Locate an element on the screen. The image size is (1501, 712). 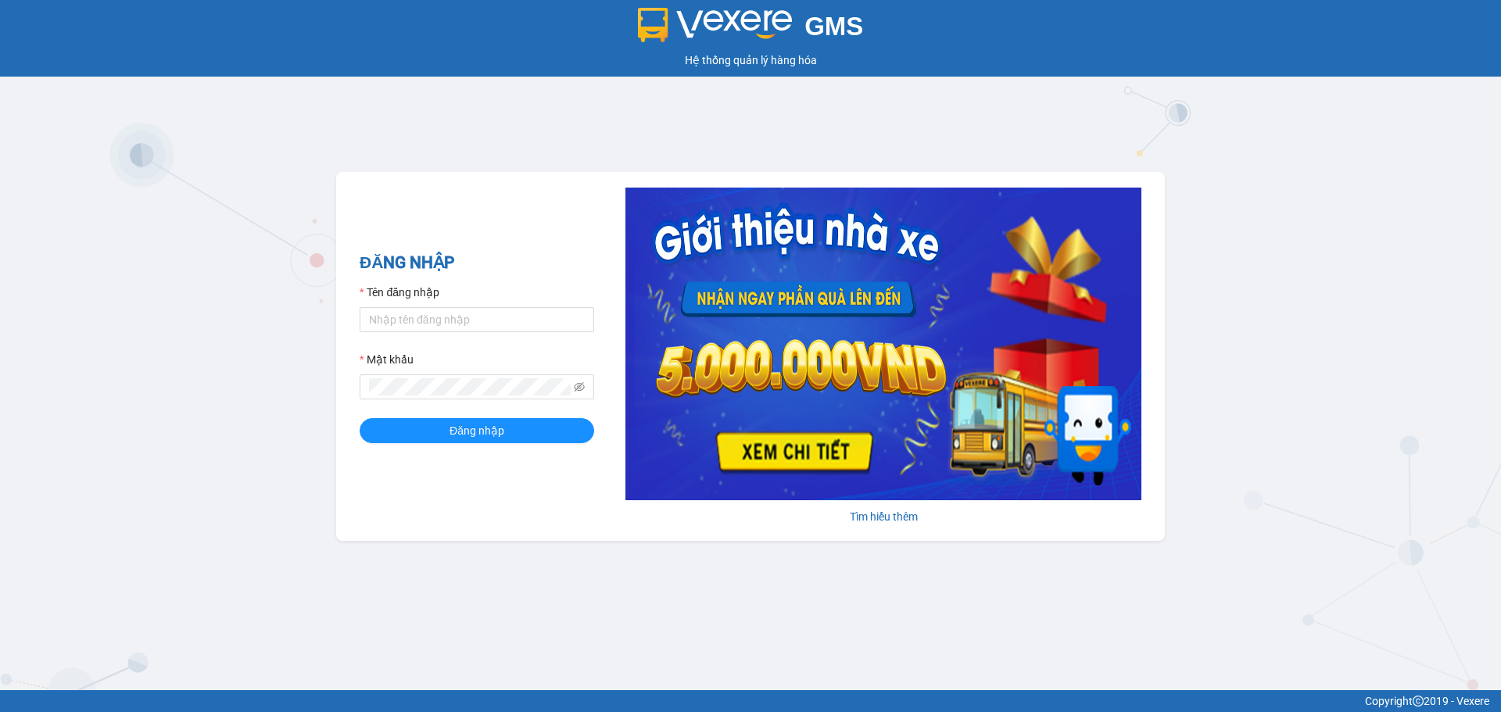
label: Tên đăng nhập is located at coordinates (399, 292).